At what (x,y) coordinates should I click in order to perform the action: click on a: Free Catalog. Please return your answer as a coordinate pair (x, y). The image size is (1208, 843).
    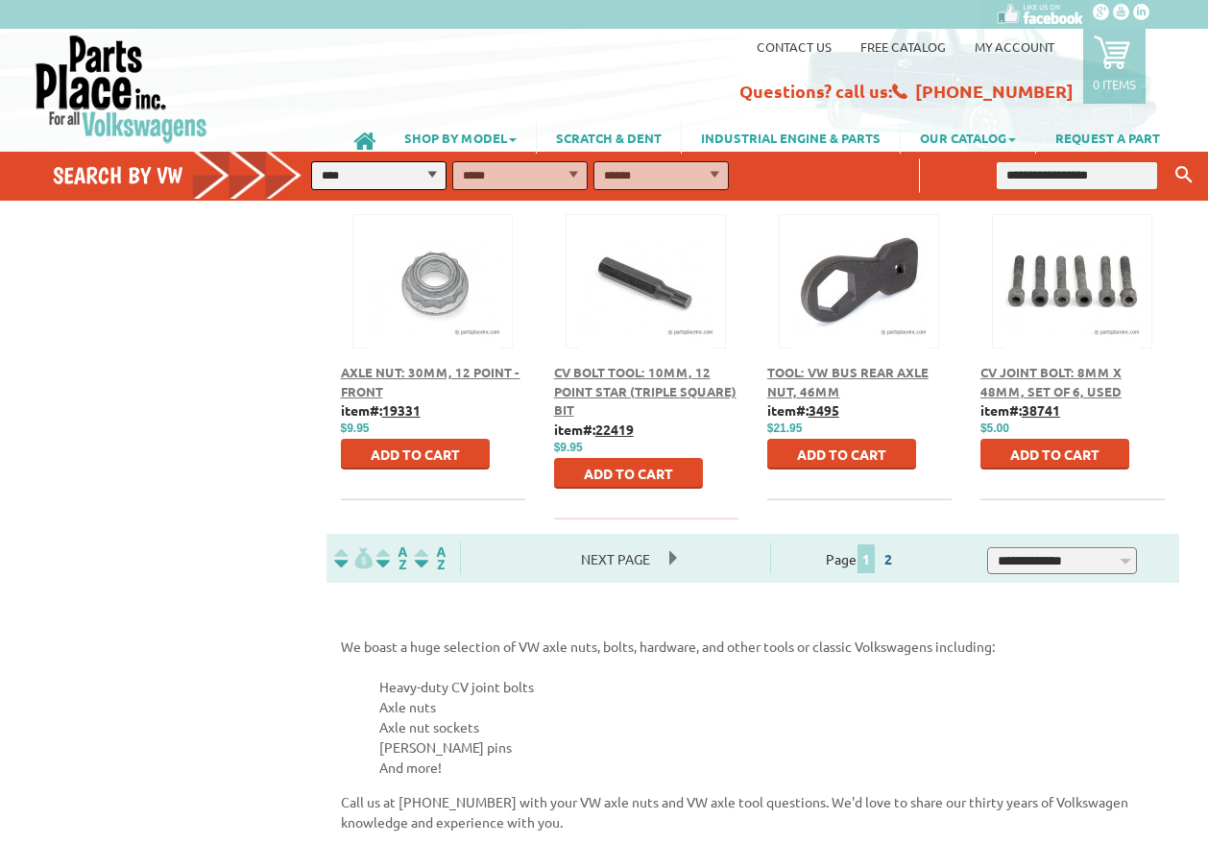
    Looking at the image, I should click on (903, 46).